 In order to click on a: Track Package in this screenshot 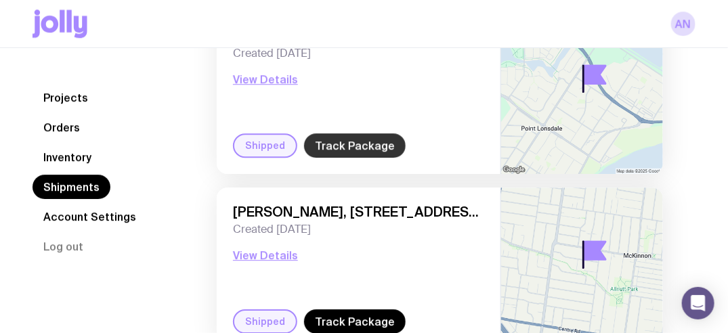, I will do `click(355, 146)`.